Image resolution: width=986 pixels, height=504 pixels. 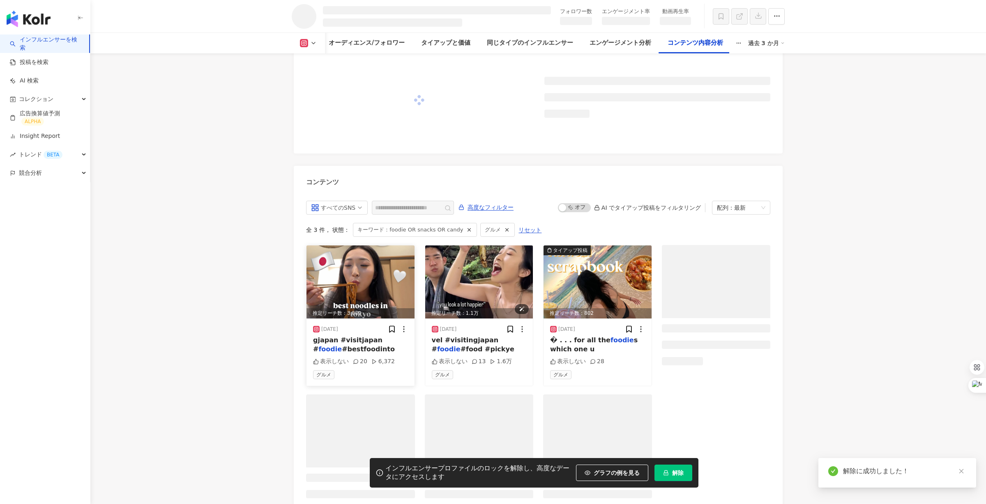 What do you see at coordinates (322, 182) in the screenshot?
I see `div: コンテンツ` at bounding box center [322, 182].